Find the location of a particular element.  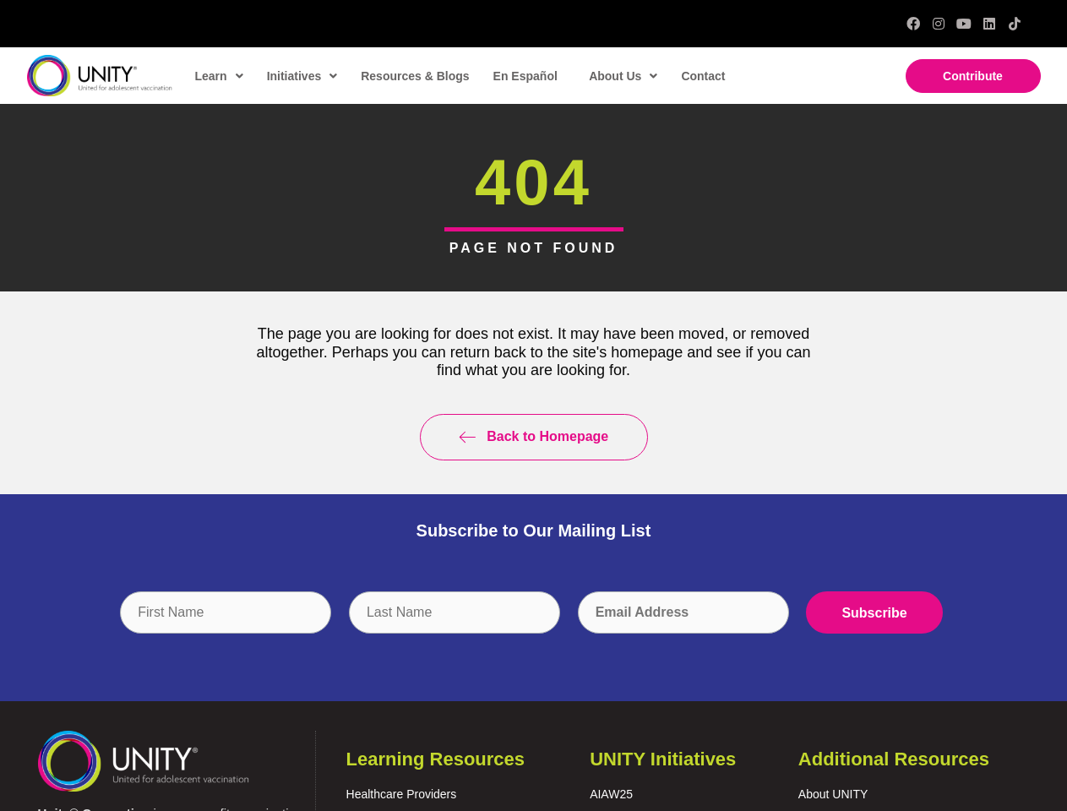

span: Additional Resources is located at coordinates (894, 759).